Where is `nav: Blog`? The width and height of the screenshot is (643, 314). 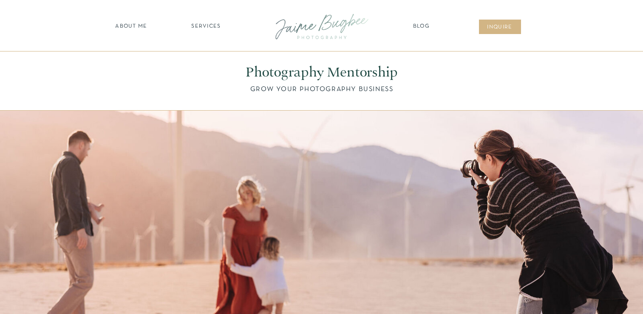 nav: Blog is located at coordinates (422, 27).